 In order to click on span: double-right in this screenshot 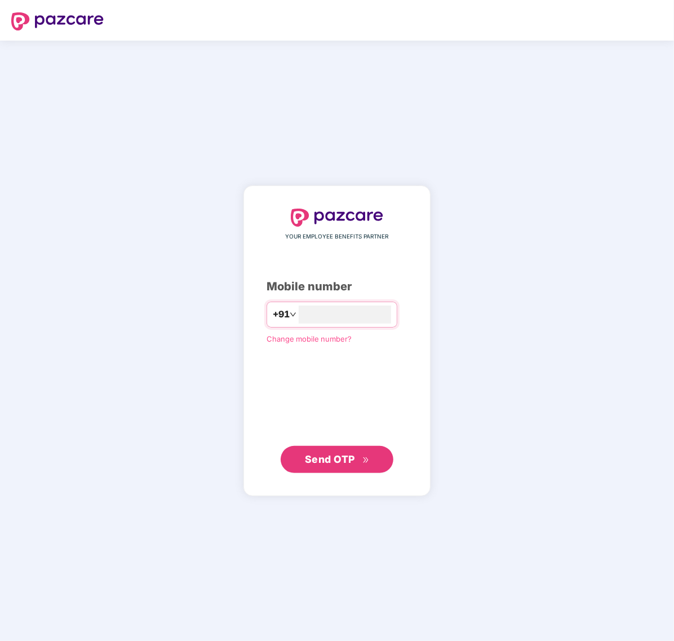, I will do `click(366, 460)`.